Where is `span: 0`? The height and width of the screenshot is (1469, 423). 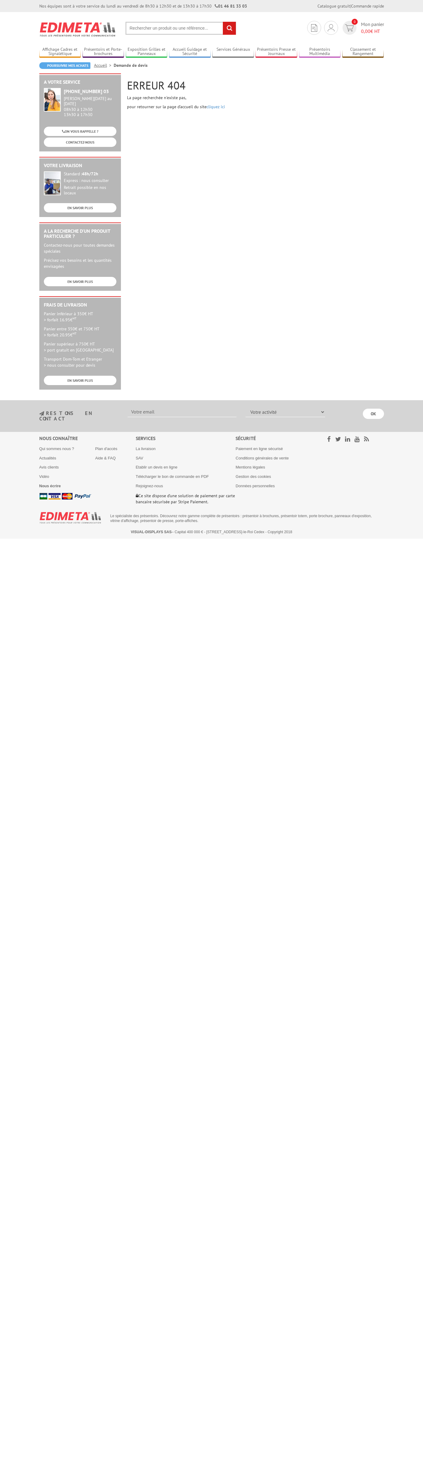
span: 0 is located at coordinates (355, 22).